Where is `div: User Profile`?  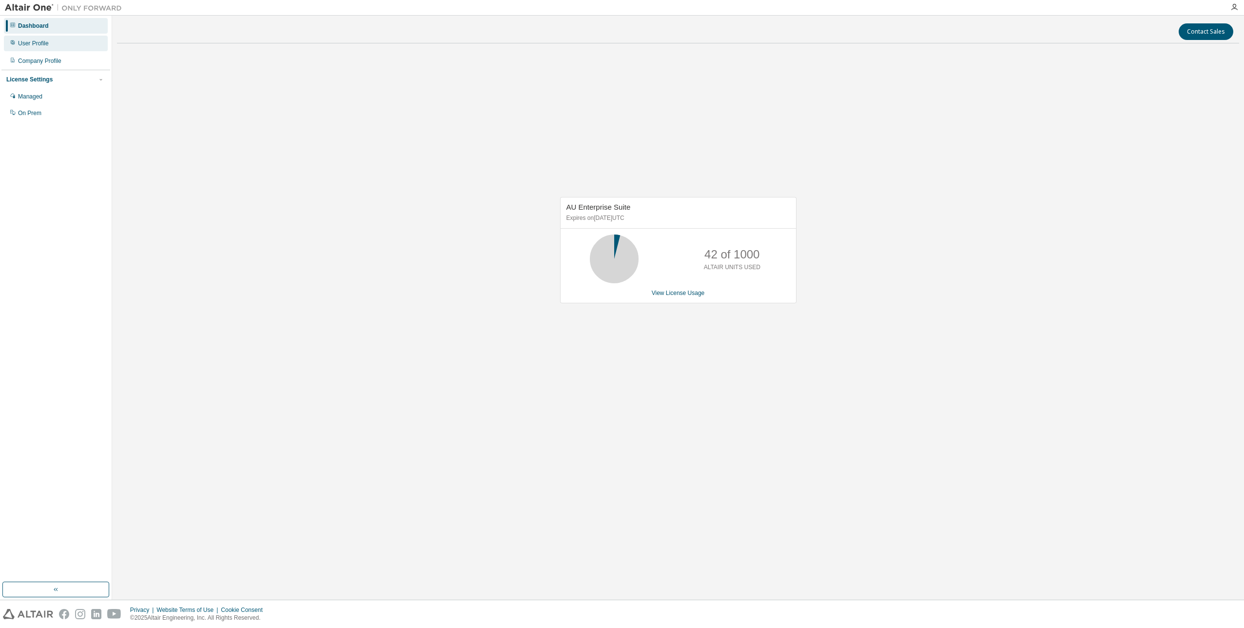 div: User Profile is located at coordinates (33, 43).